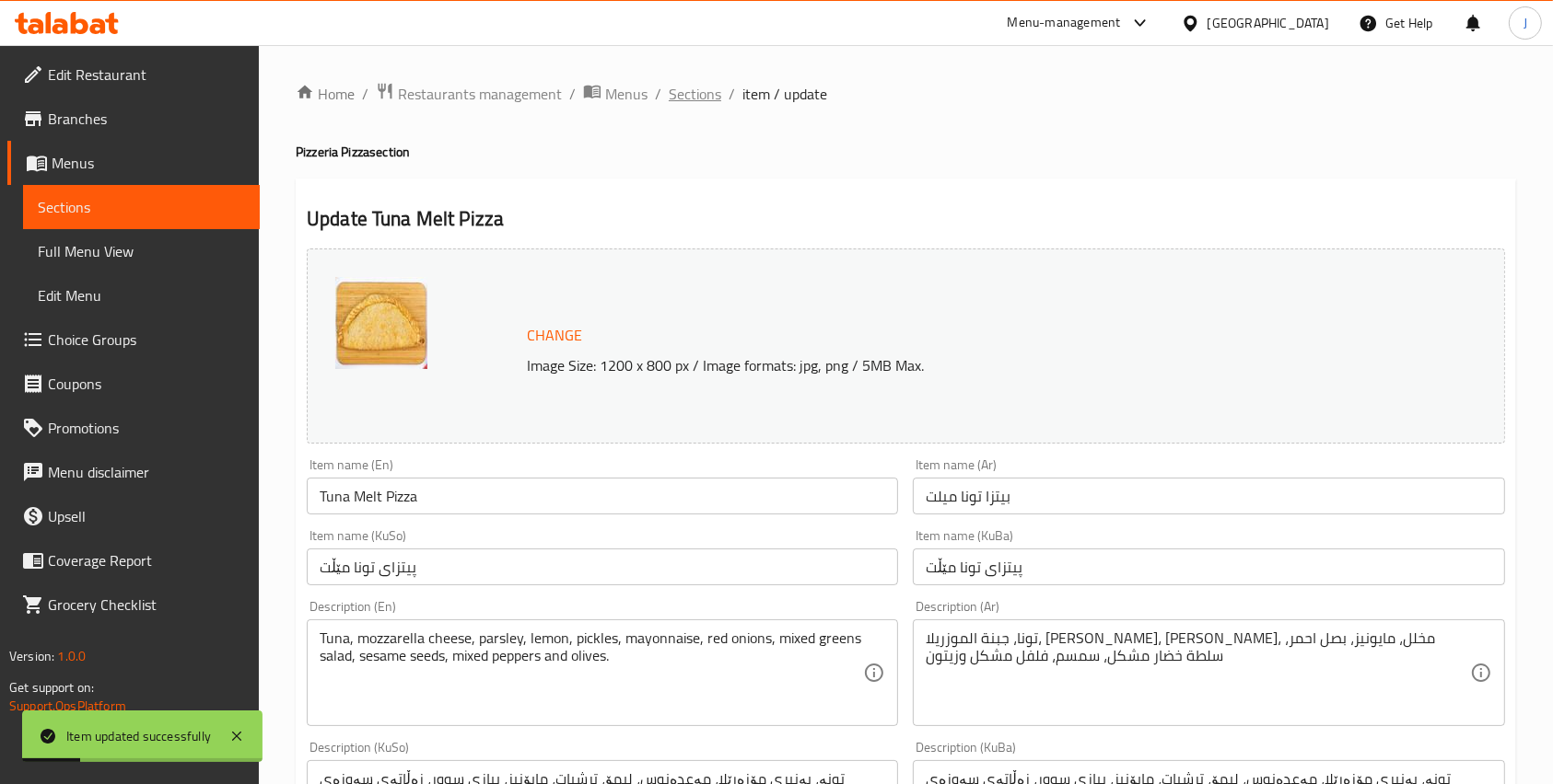  What do you see at coordinates (134, 472) in the screenshot?
I see `a: Menu disclaimer` at bounding box center [134, 472].